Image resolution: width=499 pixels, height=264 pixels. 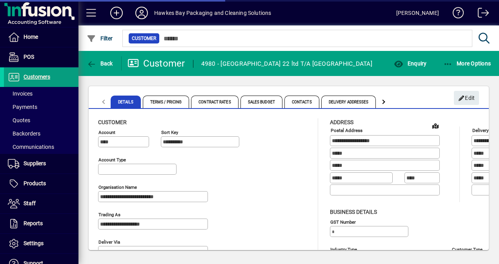 What do you see at coordinates (100, 64) in the screenshot?
I see `span: Back` at bounding box center [100, 64].